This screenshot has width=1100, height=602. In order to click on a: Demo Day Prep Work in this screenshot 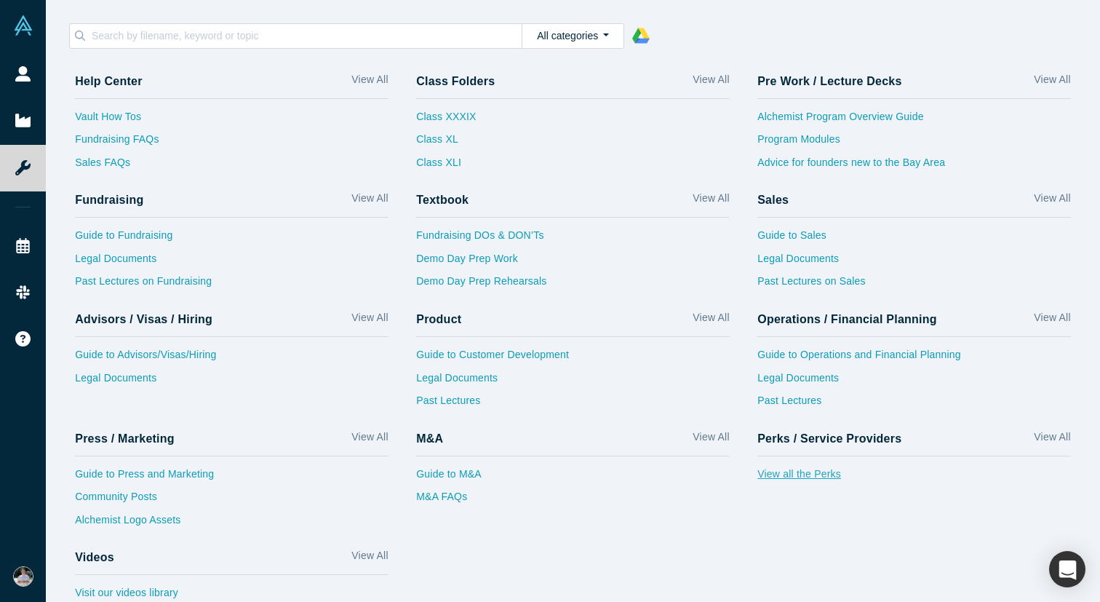, I will do `click(573, 263)`.